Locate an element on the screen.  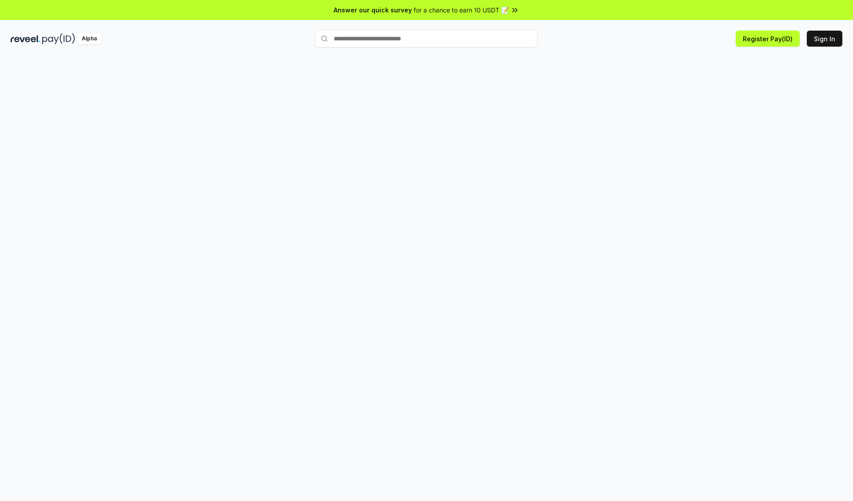
button: Sign In is located at coordinates (824, 39).